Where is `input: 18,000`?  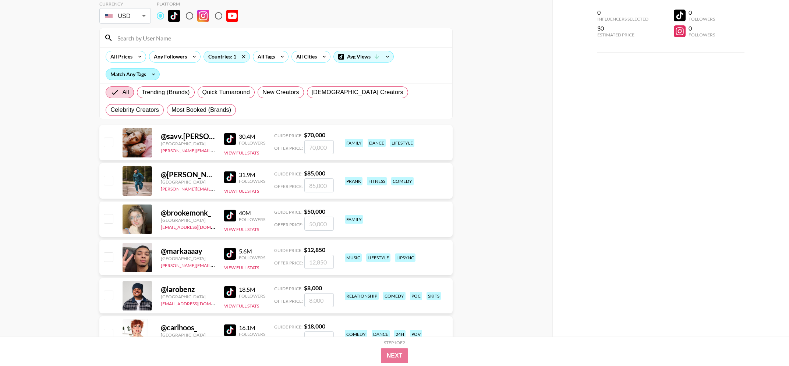
input: 18,000 is located at coordinates (319, 339).